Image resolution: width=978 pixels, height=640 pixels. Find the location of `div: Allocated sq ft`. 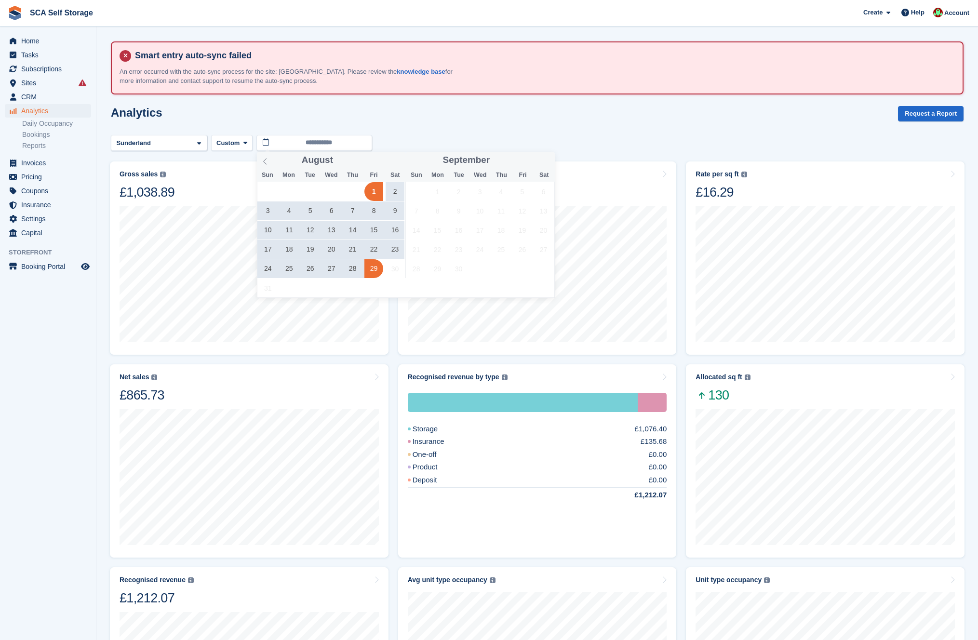

div: Allocated sq ft is located at coordinates (719, 377).